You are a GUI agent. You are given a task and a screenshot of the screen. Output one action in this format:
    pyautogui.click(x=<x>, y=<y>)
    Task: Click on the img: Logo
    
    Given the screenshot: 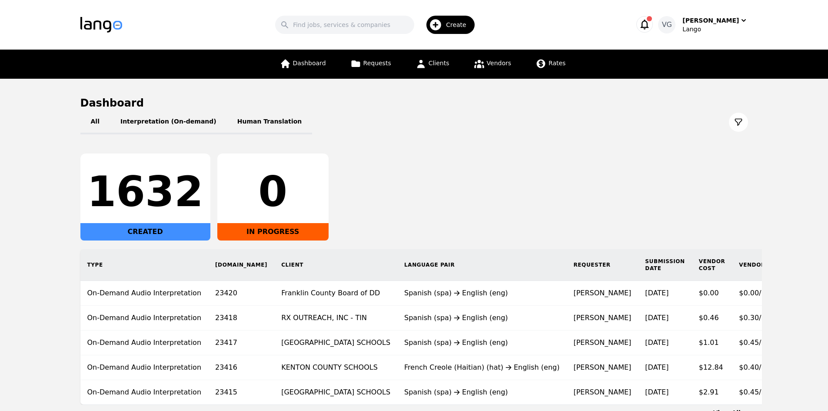 What is the action you would take?
    pyautogui.click(x=101, y=25)
    